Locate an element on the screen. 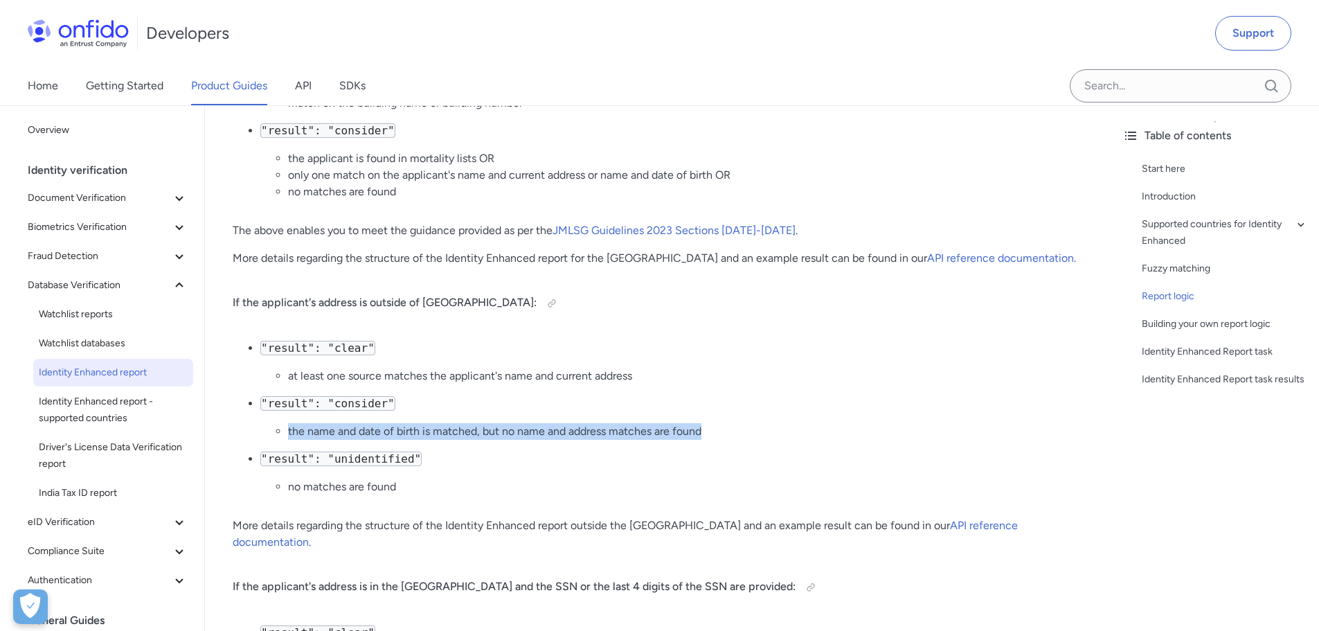 Image resolution: width=1319 pixels, height=631 pixels. span: Identity Enhanced report is located at coordinates (113, 373).